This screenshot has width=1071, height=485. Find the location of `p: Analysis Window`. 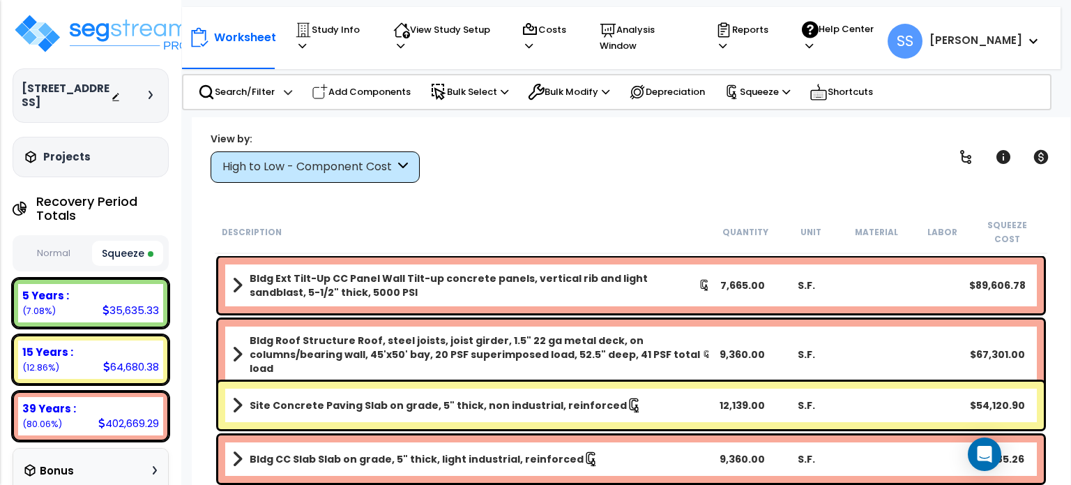

p: Analysis Window is located at coordinates (644, 38).